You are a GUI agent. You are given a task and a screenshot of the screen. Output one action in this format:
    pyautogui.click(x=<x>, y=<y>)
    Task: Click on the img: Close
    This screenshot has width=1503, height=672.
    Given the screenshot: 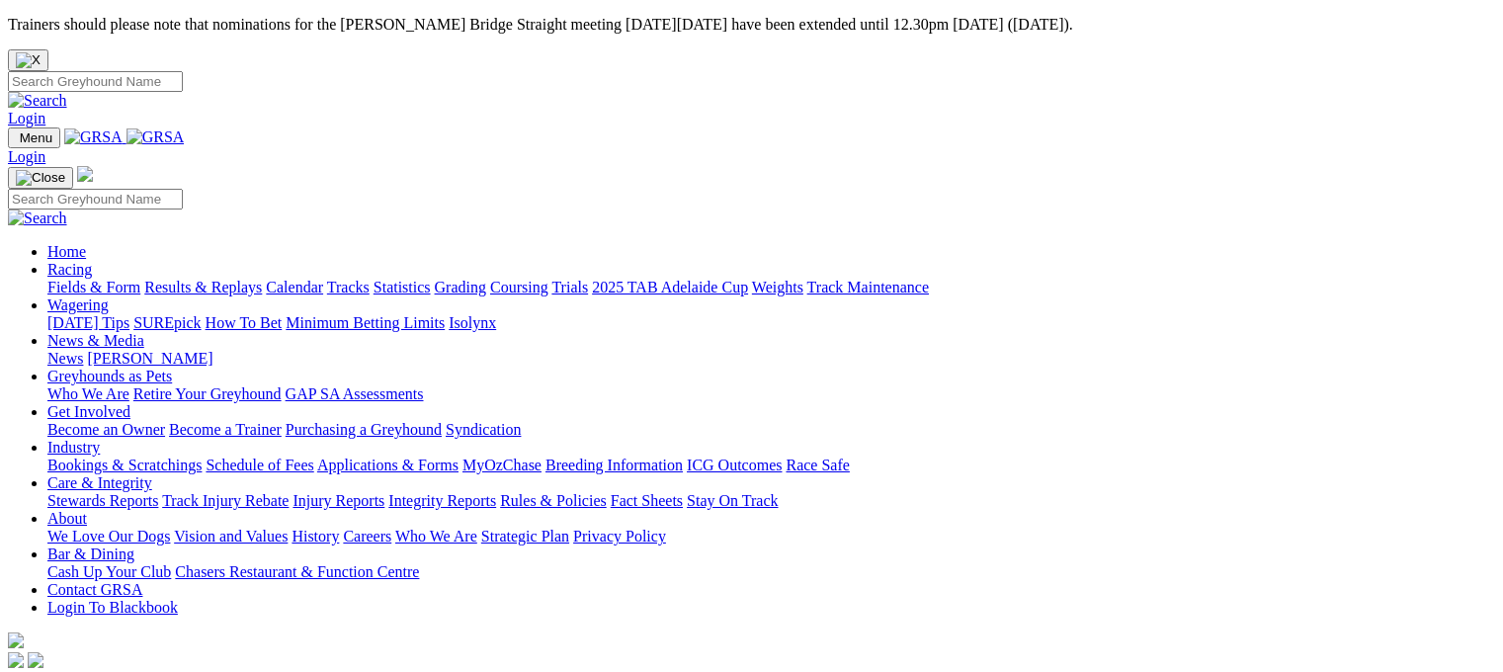 What is the action you would take?
    pyautogui.click(x=41, y=178)
    